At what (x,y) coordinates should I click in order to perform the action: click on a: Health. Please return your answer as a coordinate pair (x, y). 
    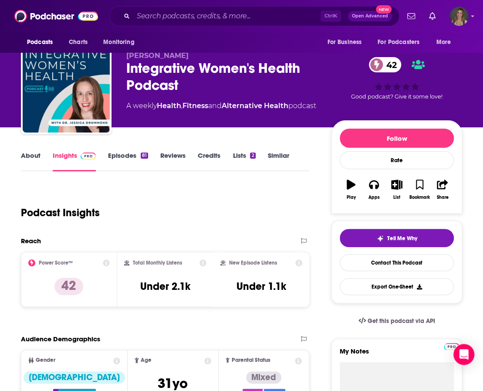
    Looking at the image, I should click on (169, 105).